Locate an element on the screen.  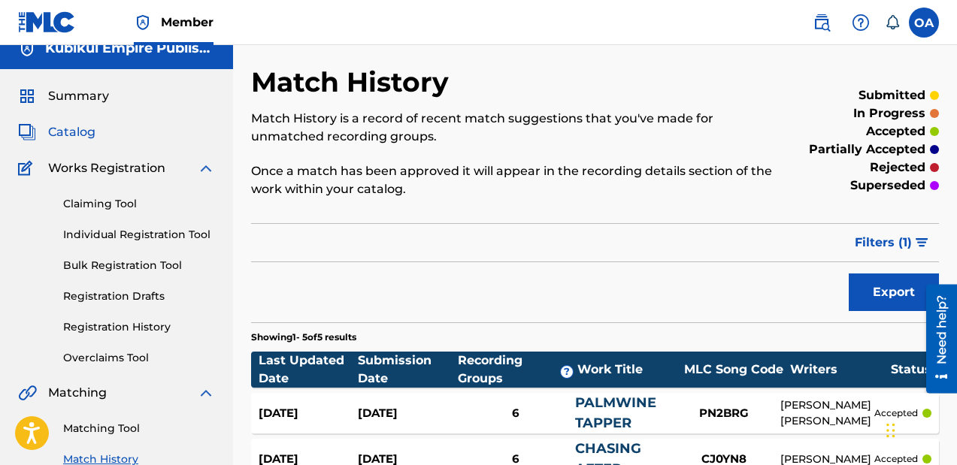
div: MLC Song Code is located at coordinates (734, 370).